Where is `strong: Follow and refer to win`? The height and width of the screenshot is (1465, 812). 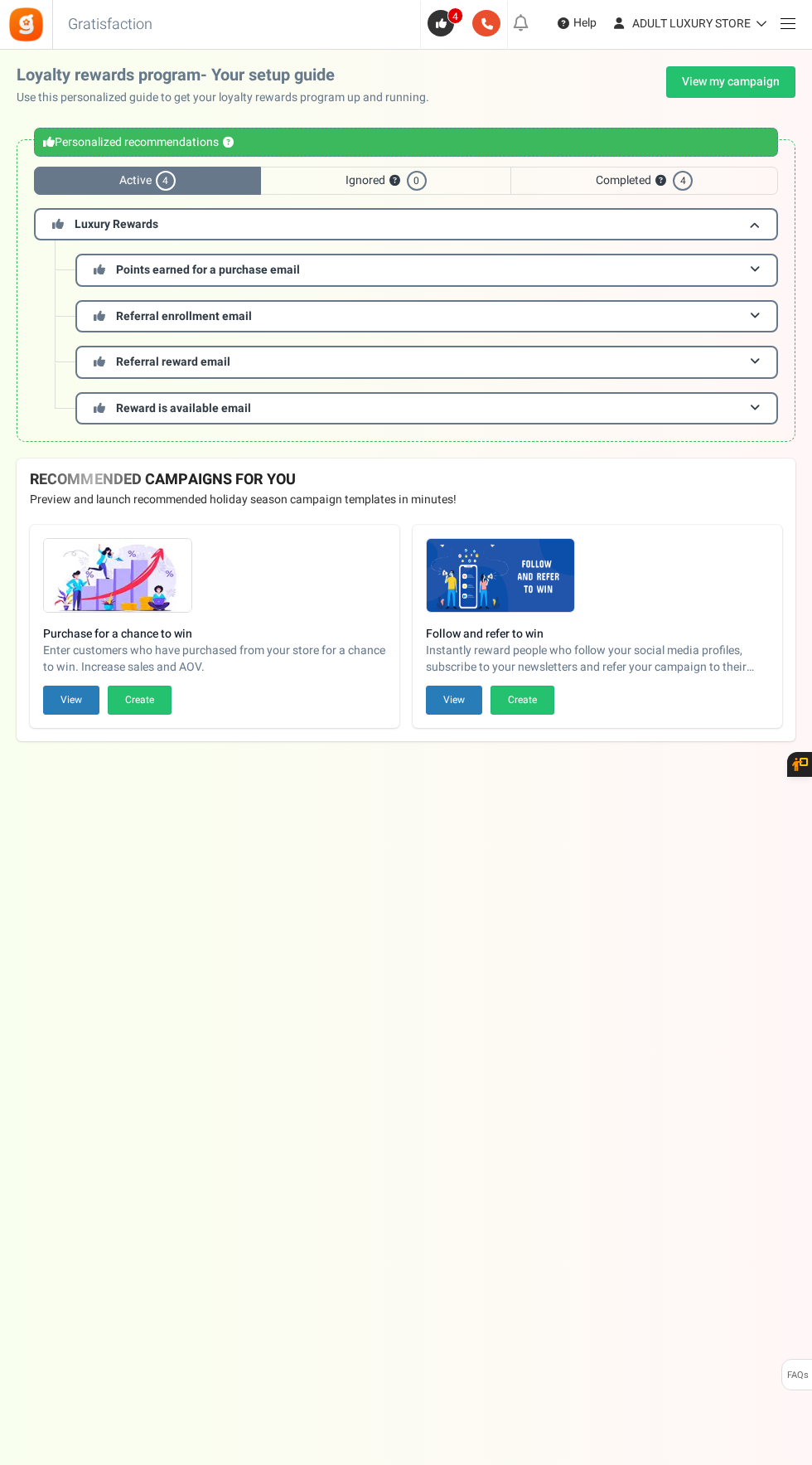
strong: Follow and refer to win is located at coordinates (597, 634).